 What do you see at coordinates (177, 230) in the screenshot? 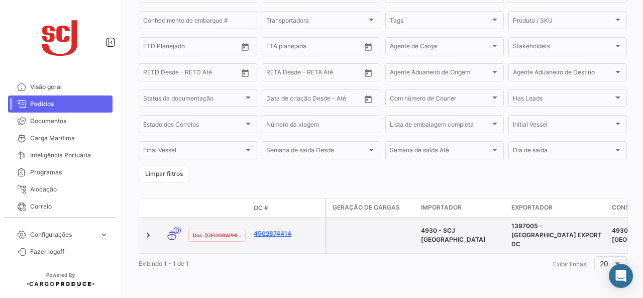
I see `span: 0` at bounding box center [177, 230].